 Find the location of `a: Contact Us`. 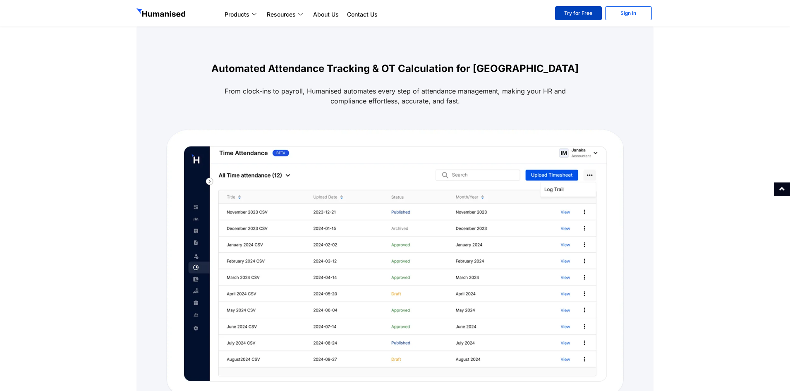

a: Contact Us is located at coordinates (362, 14).